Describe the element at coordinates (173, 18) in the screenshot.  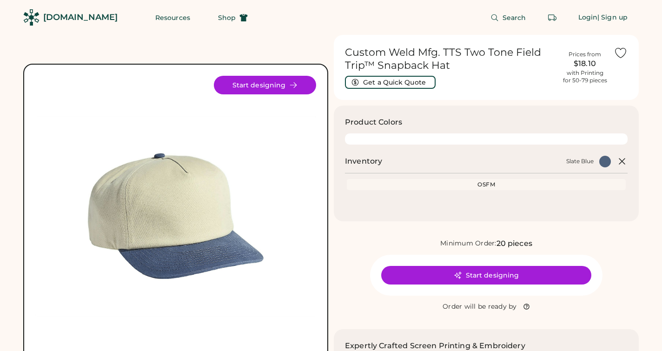
I see `button: Resources` at that location.